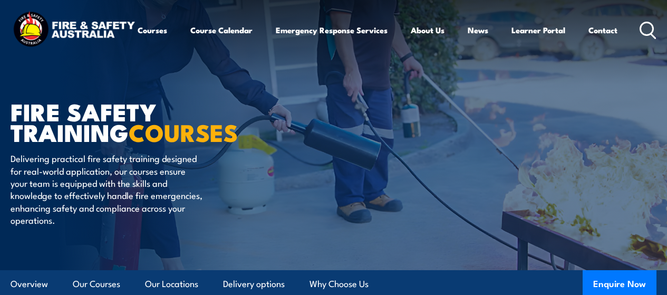 The image size is (667, 295). What do you see at coordinates (538, 30) in the screenshot?
I see `a: Learner Portal` at bounding box center [538, 30].